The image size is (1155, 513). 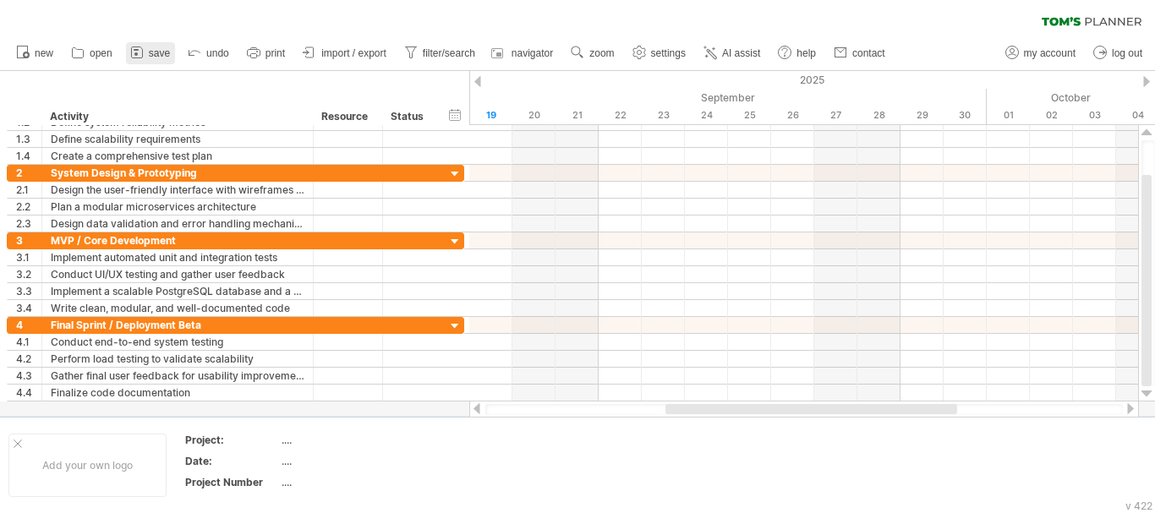 I want to click on div: Tuesday, 30 September 2025, so click(x=965, y=115).